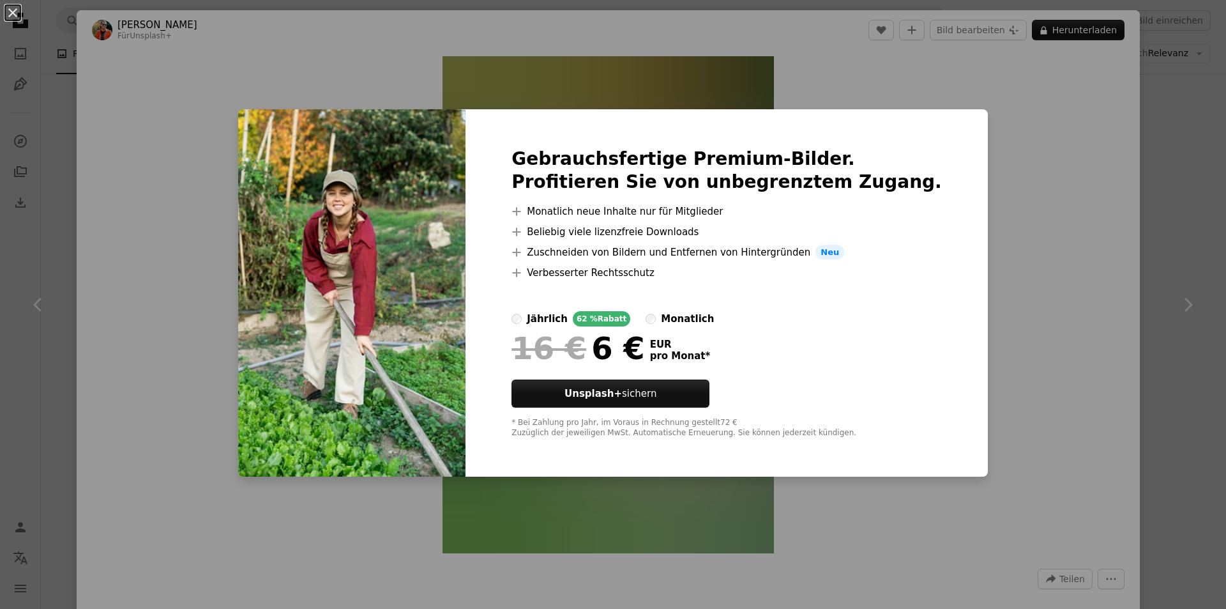 The image size is (1226, 609). Describe the element at coordinates (517, 319) in the screenshot. I see `input: jährlich62 %Rabatt` at that location.